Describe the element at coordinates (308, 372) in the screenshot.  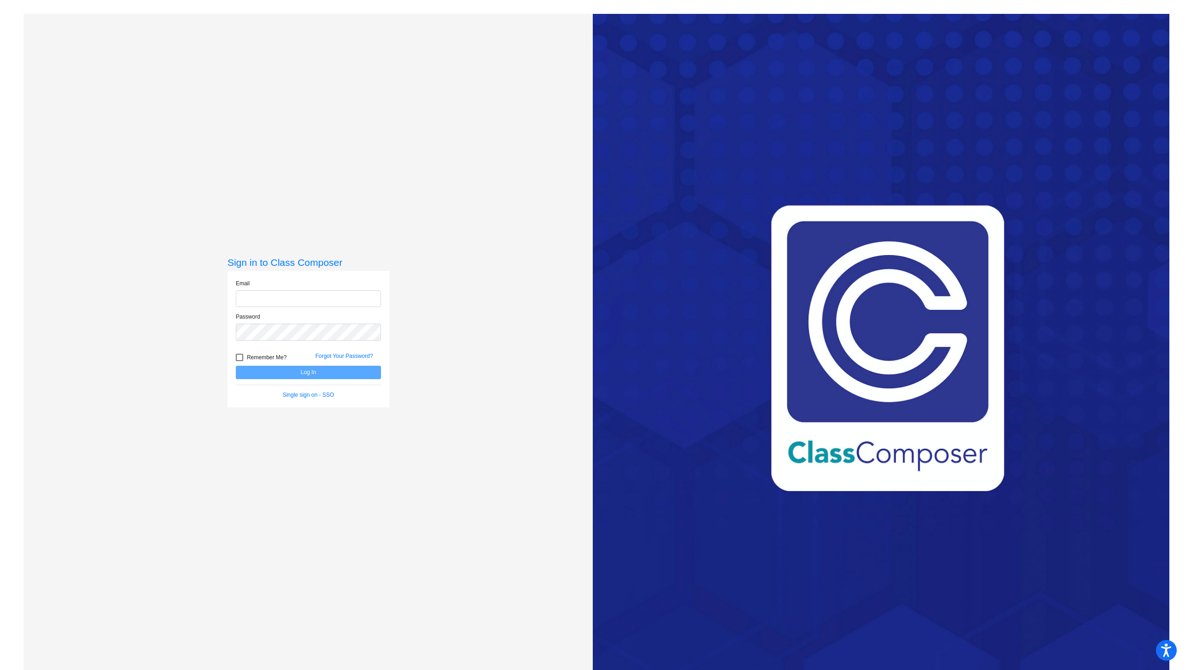
I see `button: Log In` at that location.